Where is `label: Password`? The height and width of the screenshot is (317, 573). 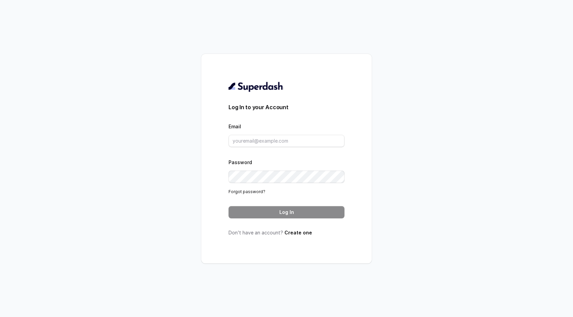
label: Password is located at coordinates (240, 162).